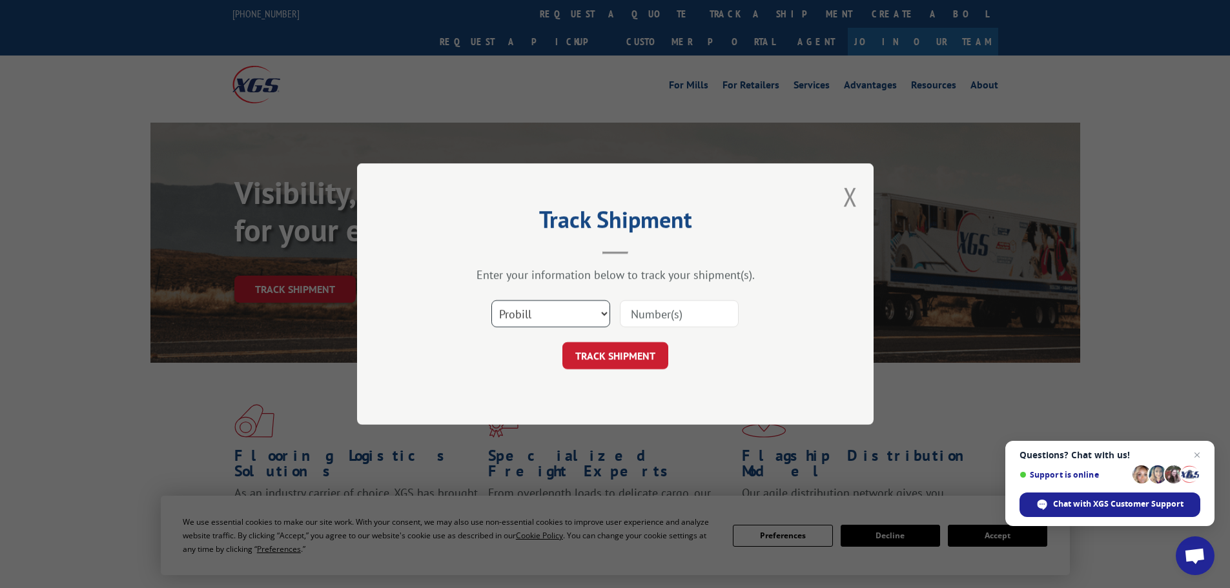  What do you see at coordinates (615, 356) in the screenshot?
I see `button: TRACK SHIPMENT` at bounding box center [615, 356].